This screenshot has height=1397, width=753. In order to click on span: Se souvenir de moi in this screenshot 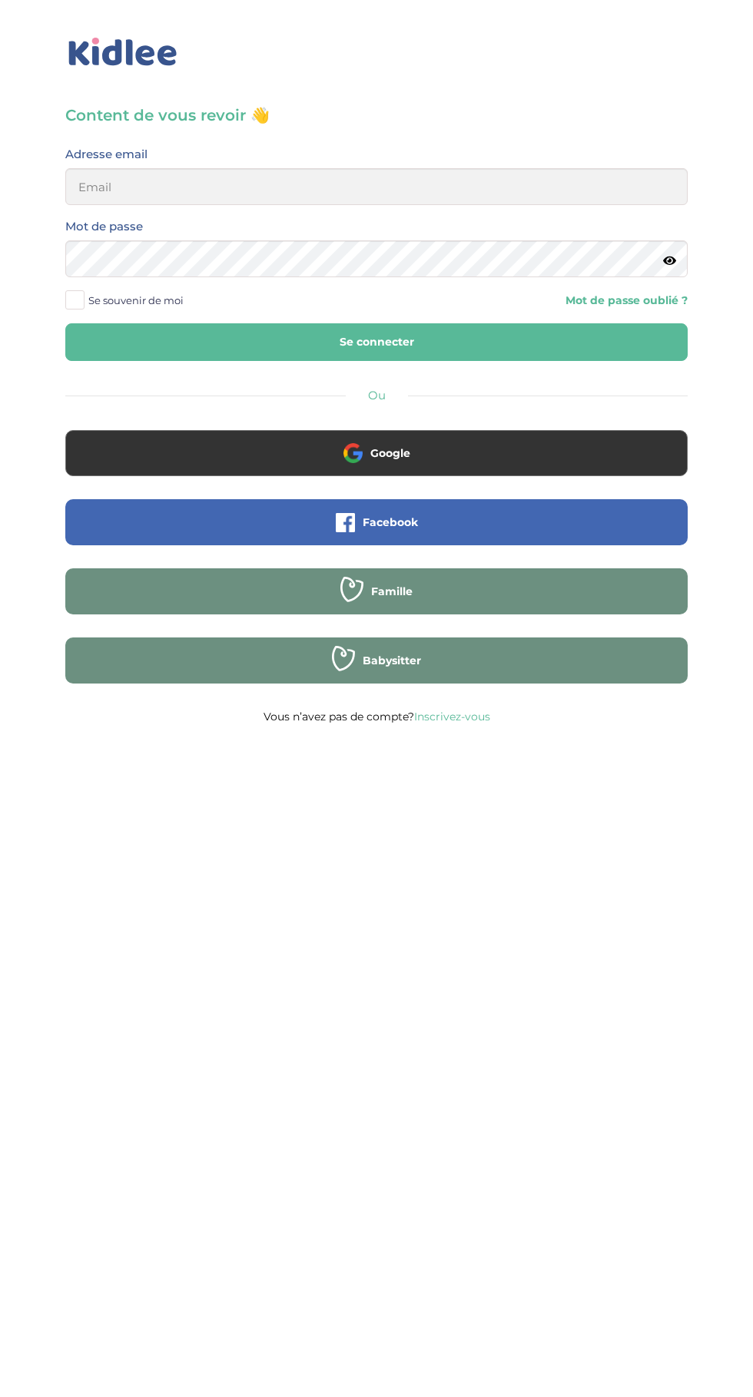, I will do `click(136, 300)`.